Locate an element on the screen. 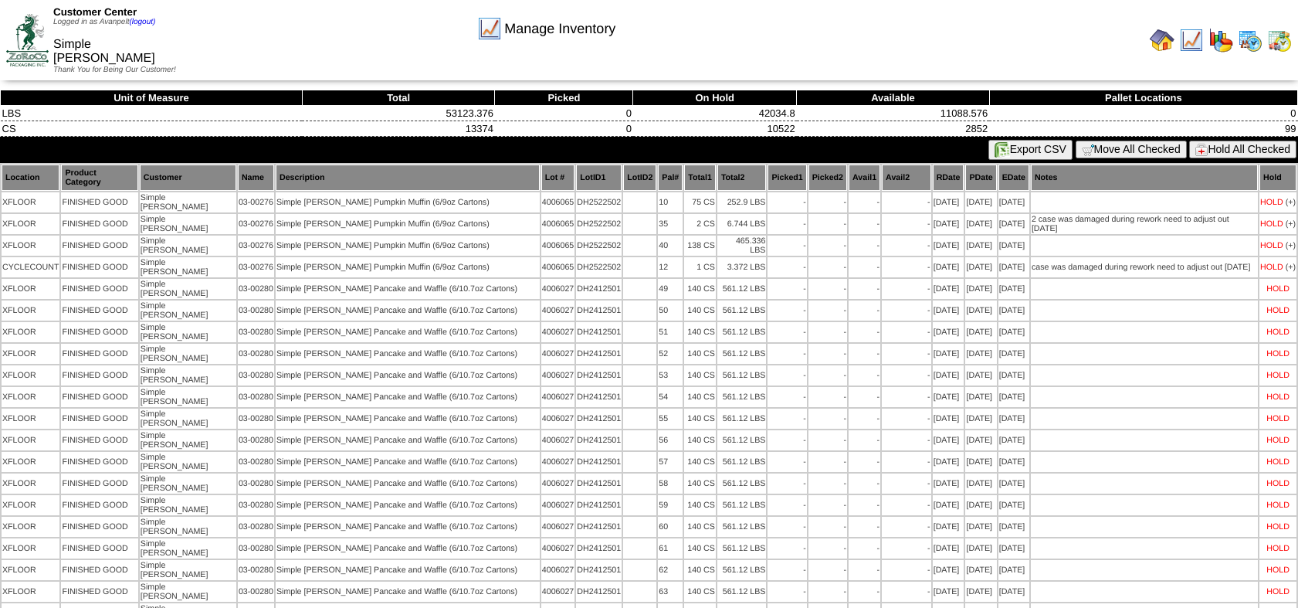 Image resolution: width=1298 pixels, height=608 pixels. th: EDate is located at coordinates (1014, 178).